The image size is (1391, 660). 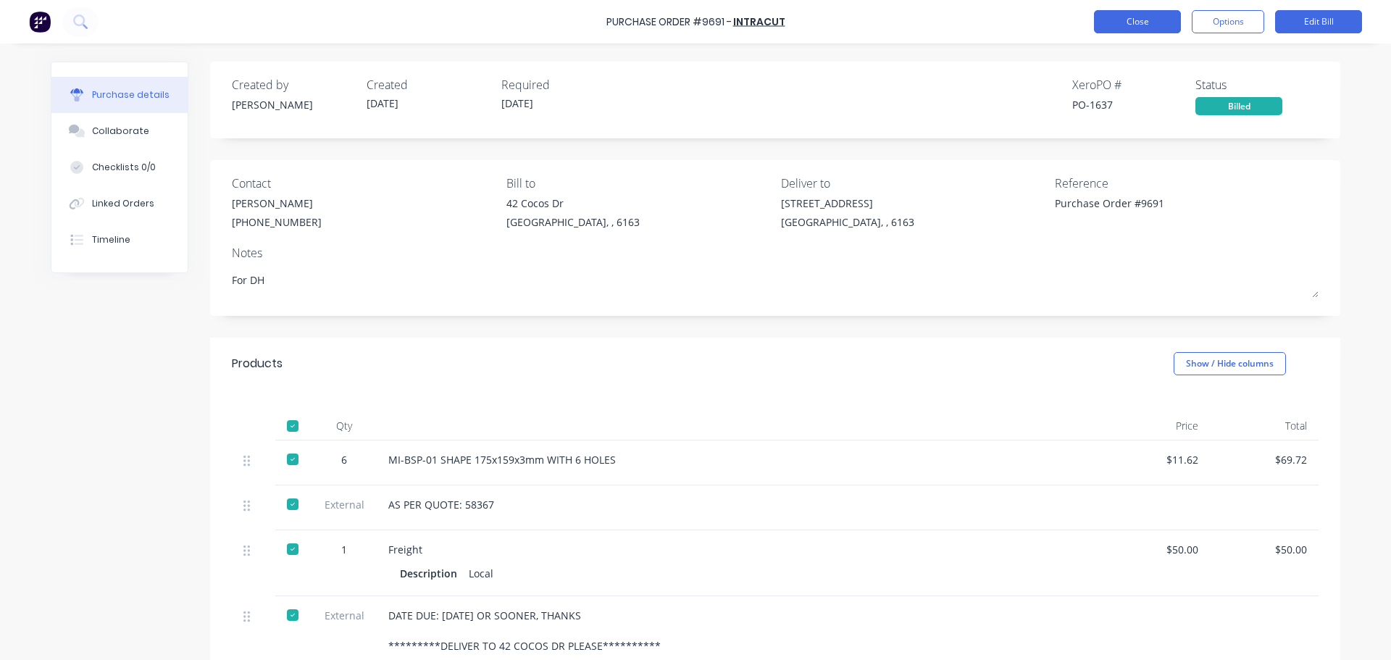 What do you see at coordinates (124, 167) in the screenshot?
I see `div: Checklists 0/0` at bounding box center [124, 167].